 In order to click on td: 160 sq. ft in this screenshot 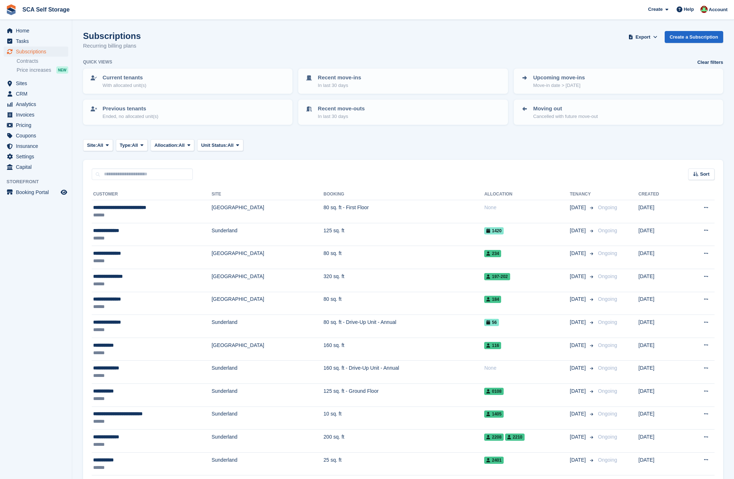, I will do `click(404, 349)`.